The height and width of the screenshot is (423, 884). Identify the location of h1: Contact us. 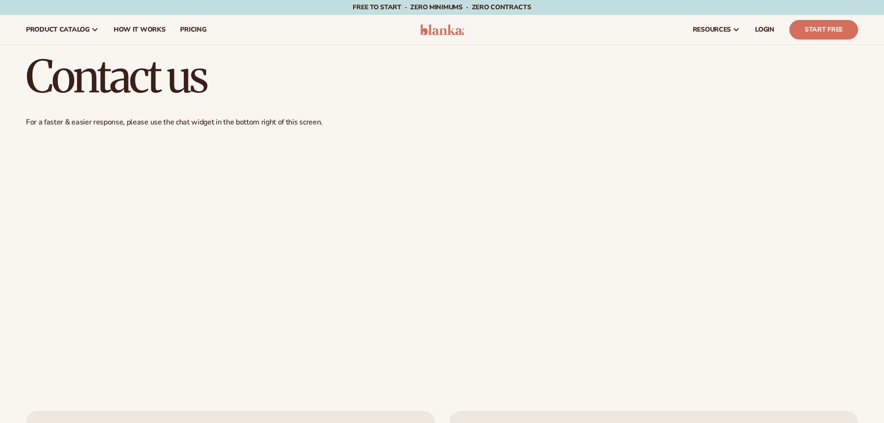
(442, 77).